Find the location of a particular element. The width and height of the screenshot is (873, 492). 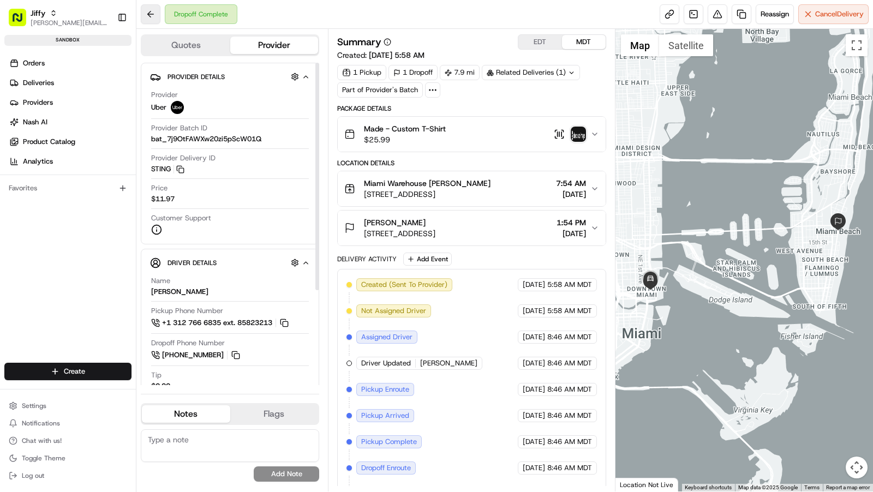

span: API Documentation is located at coordinates (139, 249).